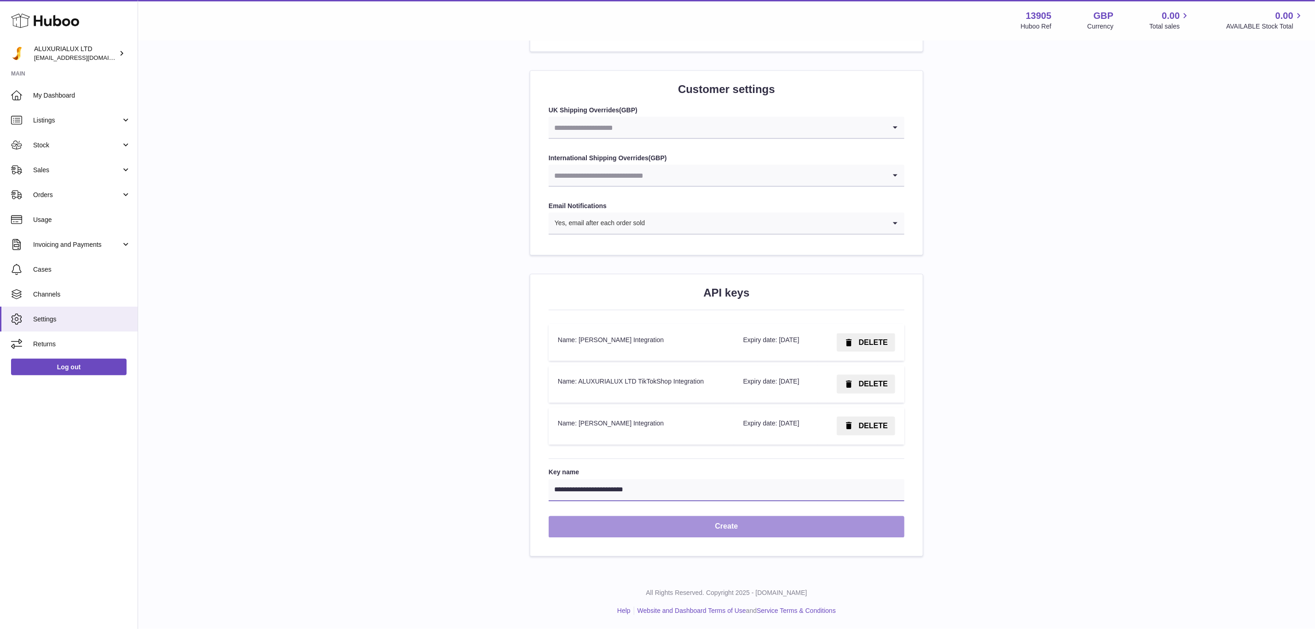 The height and width of the screenshot is (629, 1315). What do you see at coordinates (82, 95) in the screenshot?
I see `span: My Dashboard` at bounding box center [82, 95].